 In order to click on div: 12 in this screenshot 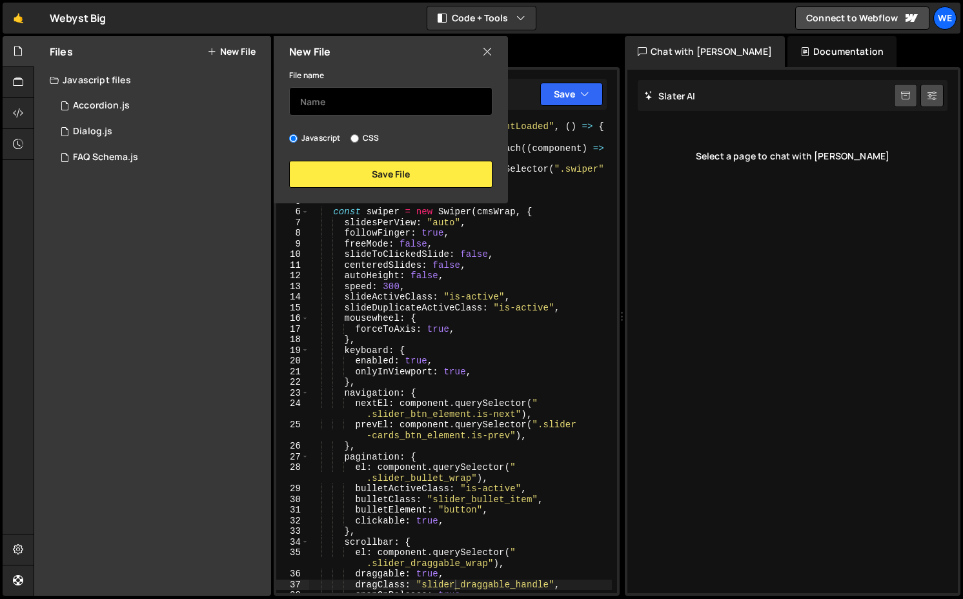, I will do `click(292, 275)`.